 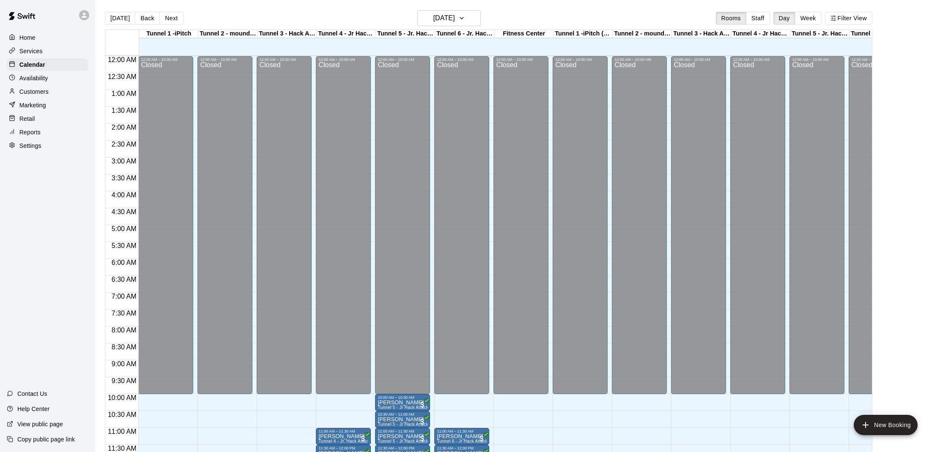 I want to click on p: Contact Us, so click(x=32, y=394).